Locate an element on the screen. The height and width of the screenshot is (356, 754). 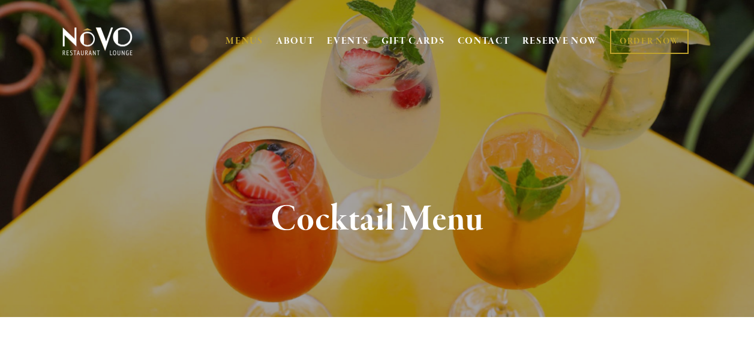
a: EVENTS is located at coordinates (347, 41).